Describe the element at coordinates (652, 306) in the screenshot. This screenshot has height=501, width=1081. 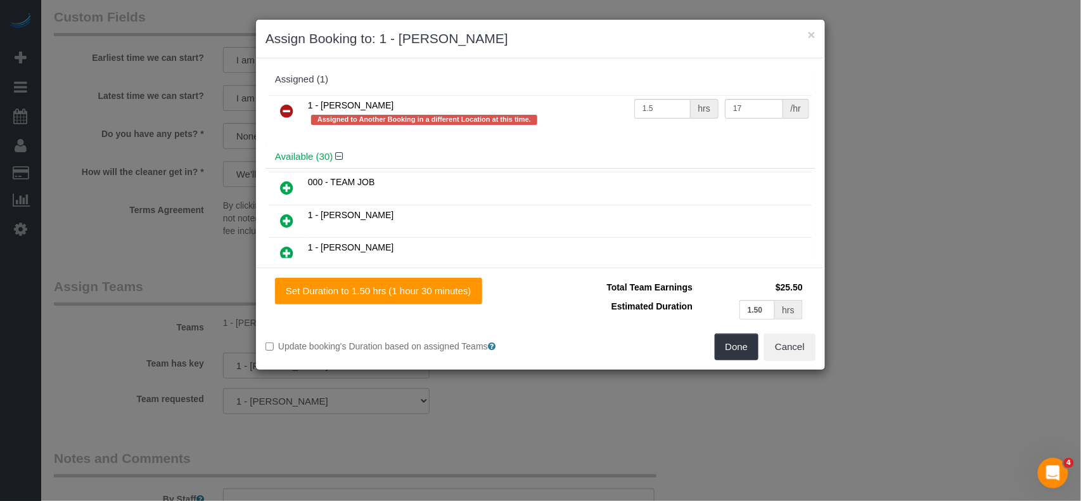
I see `span: Estimated Duration` at that location.